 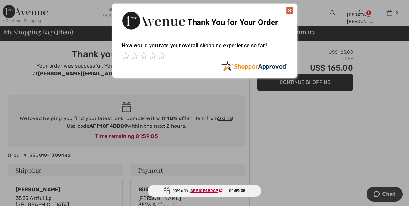 What do you see at coordinates (204, 191) in the screenshot?
I see `ins: AFP10F4BDC9` at bounding box center [204, 191].